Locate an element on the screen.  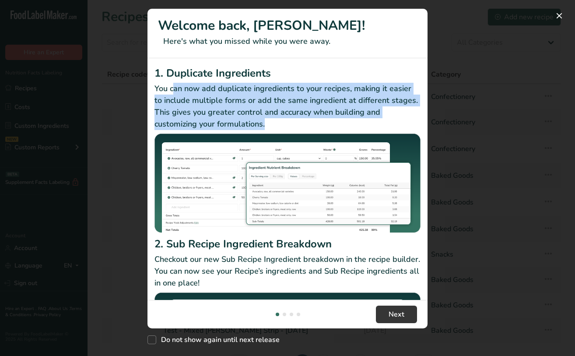
img: Duplicate Ingredients is located at coordinates (287, 183).